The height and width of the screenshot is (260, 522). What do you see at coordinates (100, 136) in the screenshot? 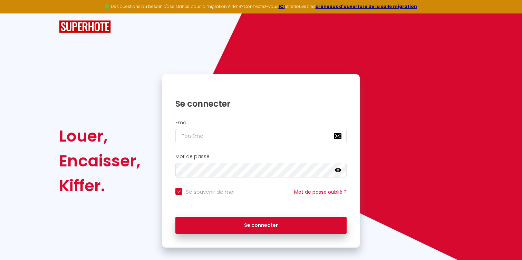
I see `div: Louer,` at bounding box center [100, 136].